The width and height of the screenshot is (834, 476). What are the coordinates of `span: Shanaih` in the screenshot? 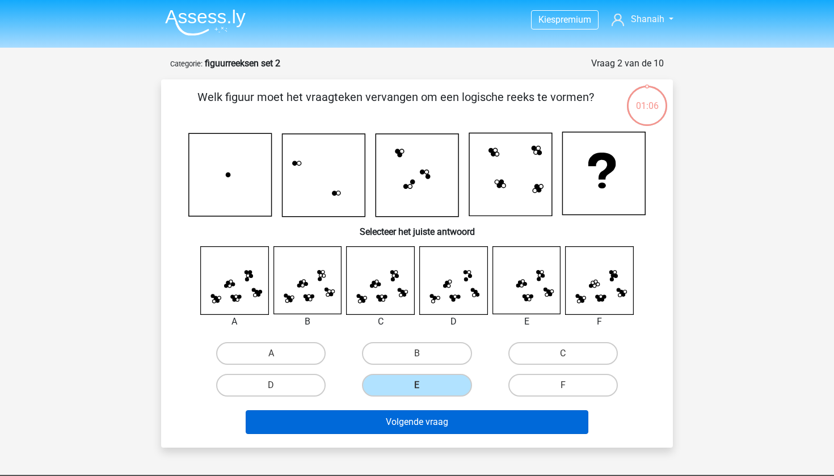 It's located at (647, 19).